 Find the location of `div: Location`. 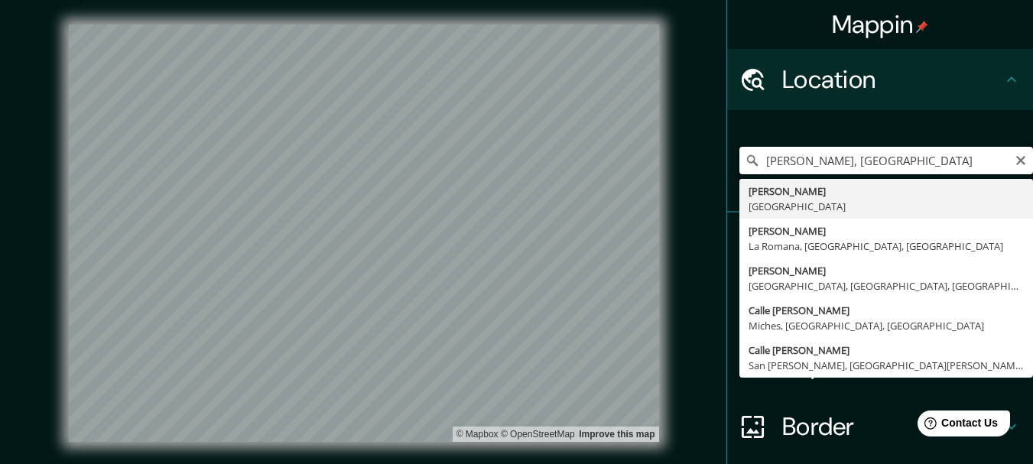

div: Location is located at coordinates (880, 80).